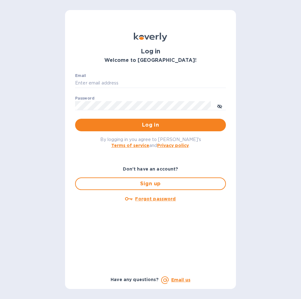 This screenshot has height=299, width=301. I want to click on button: toggle password visibility, so click(220, 106).